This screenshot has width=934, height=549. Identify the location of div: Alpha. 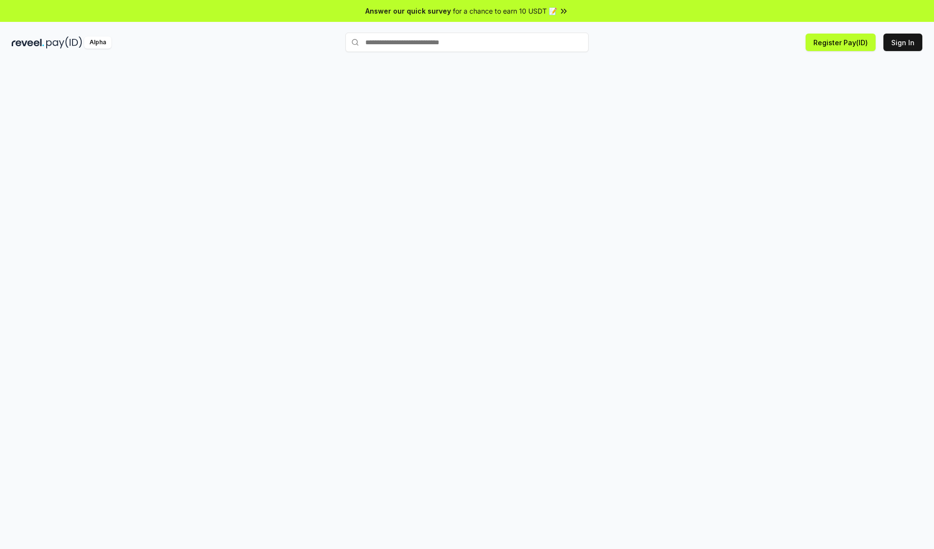
(98, 42).